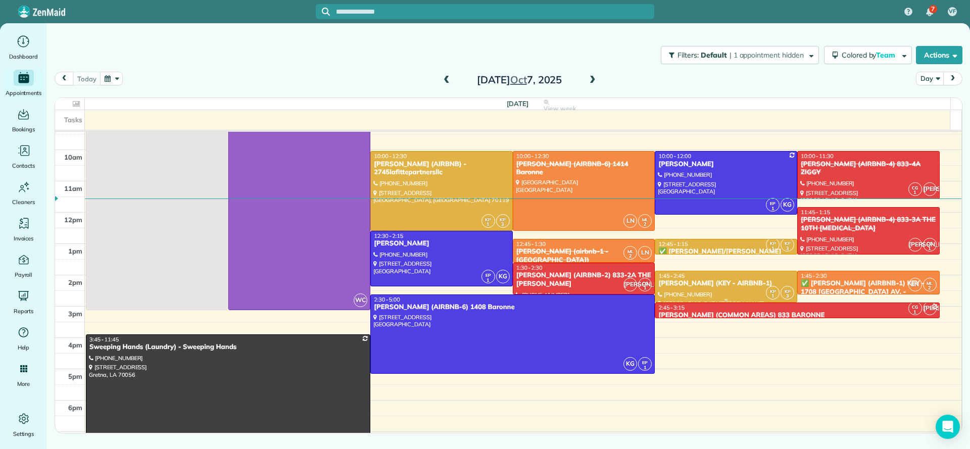 Image resolution: width=970 pixels, height=449 pixels. I want to click on span: More, so click(23, 384).